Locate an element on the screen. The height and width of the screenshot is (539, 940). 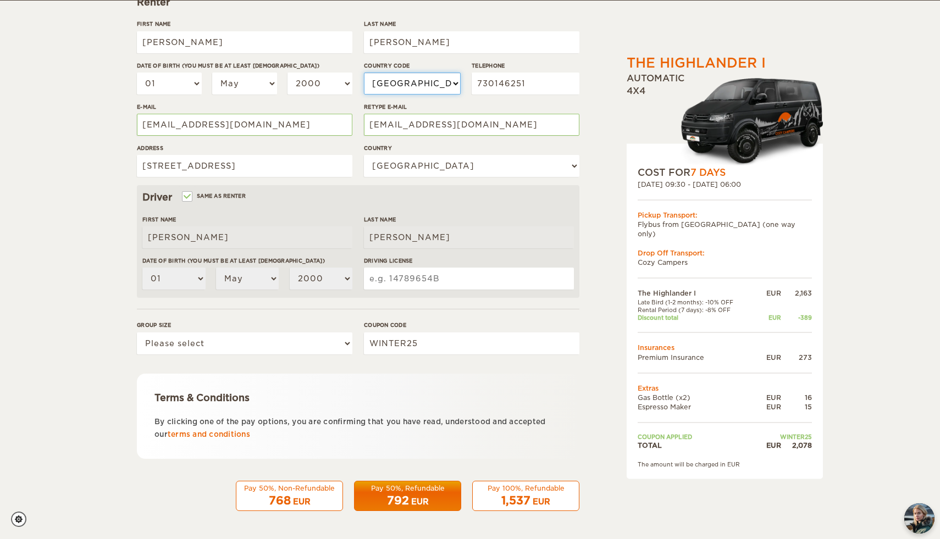
div: The amount will be charged in EUR is located at coordinates (725, 464).